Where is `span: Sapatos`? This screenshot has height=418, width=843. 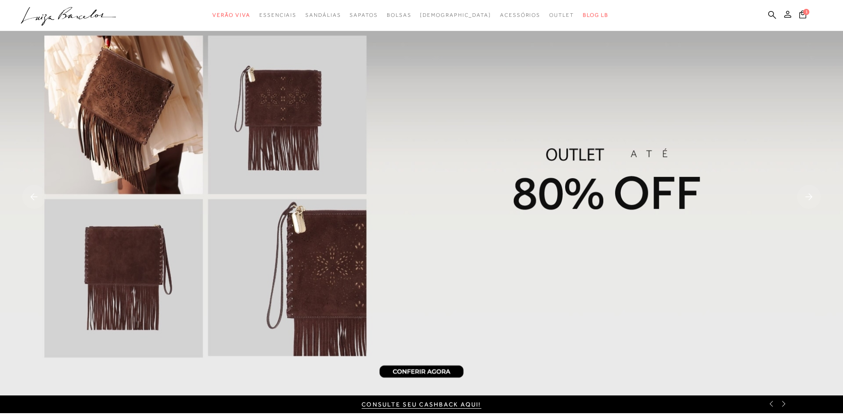
span: Sapatos is located at coordinates (363, 15).